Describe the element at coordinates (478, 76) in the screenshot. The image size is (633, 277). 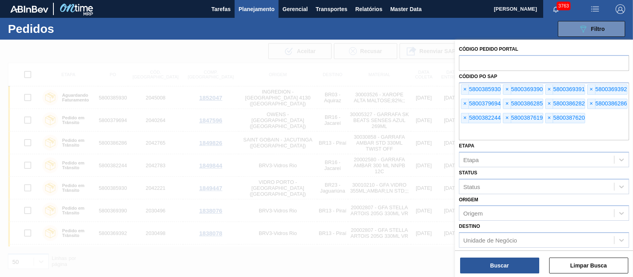
I see `label: Códido PO SAP` at that location.